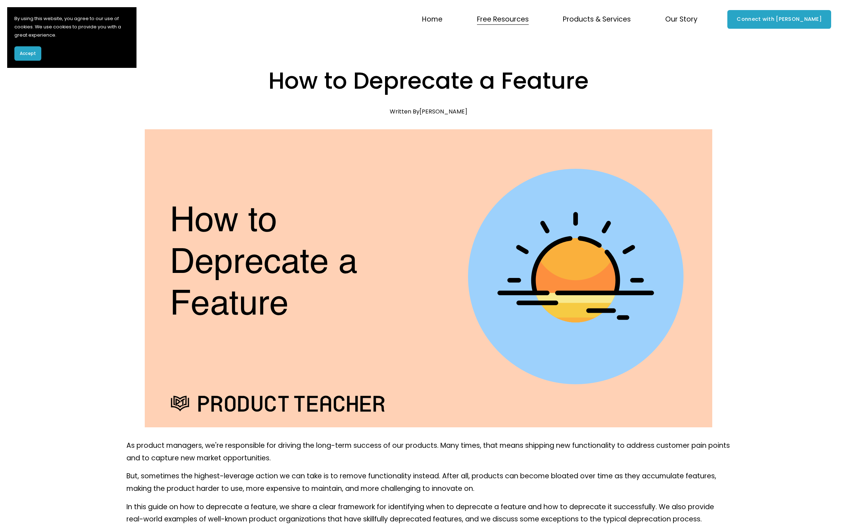  Describe the element at coordinates (503, 19) in the screenshot. I see `span: Free Resources` at that location.